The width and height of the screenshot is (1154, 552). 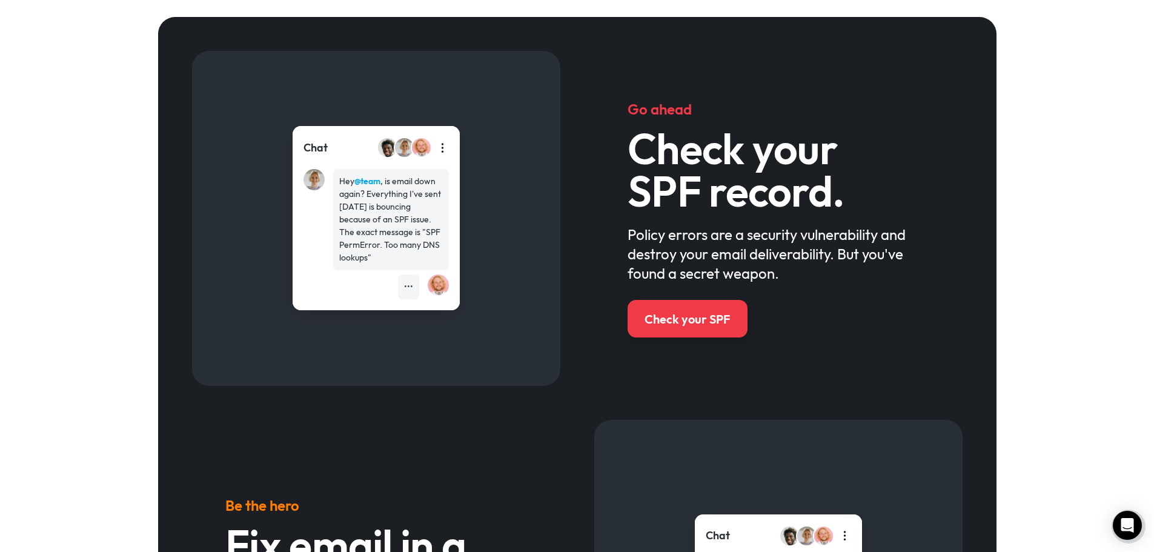 I want to click on h3: Check your SPF record., so click(x=778, y=170).